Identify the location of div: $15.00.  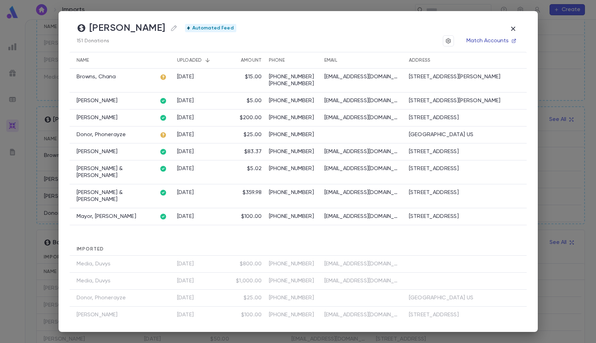
(253, 77).